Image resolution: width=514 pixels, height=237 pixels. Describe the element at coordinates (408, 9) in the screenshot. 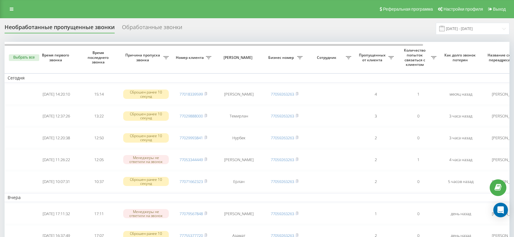

I see `span: Реферальная программа` at that location.